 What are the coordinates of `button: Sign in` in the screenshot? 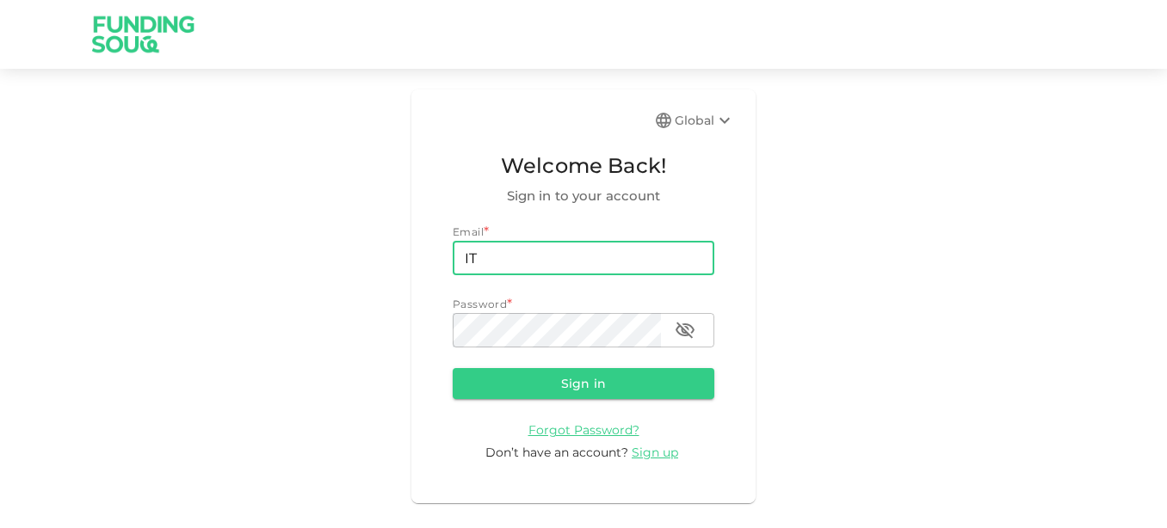 It's located at (583, 384).